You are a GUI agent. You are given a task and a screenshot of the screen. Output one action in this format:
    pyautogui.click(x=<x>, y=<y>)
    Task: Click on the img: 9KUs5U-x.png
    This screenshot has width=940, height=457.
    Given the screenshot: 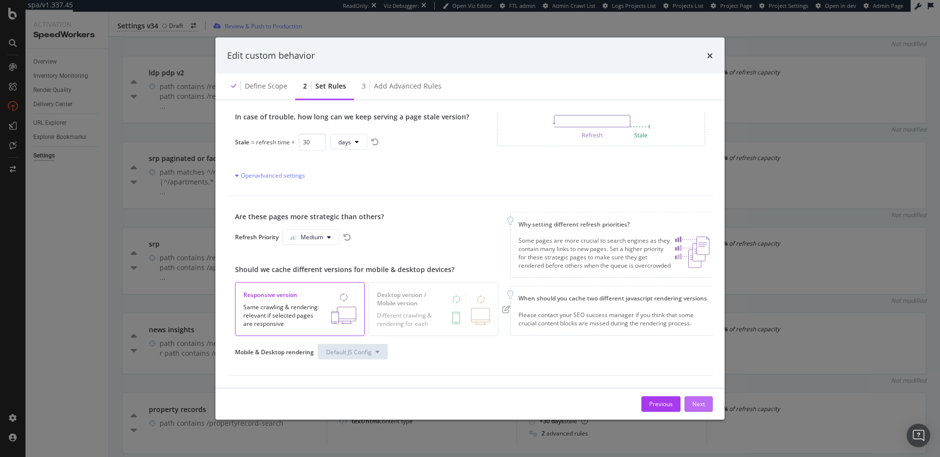 What is the action you would take?
    pyautogui.click(x=601, y=126)
    